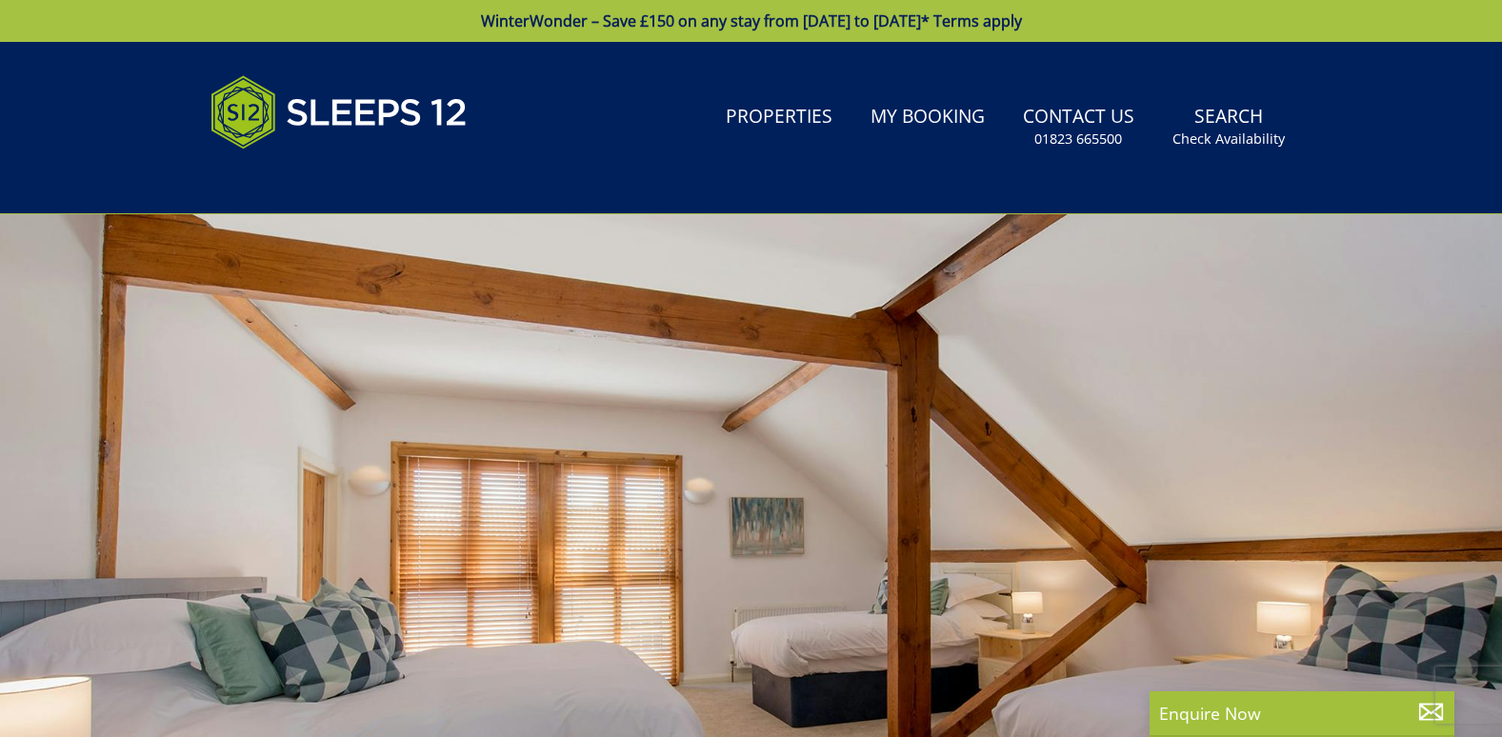 This screenshot has height=737, width=1502. What do you see at coordinates (1078, 139) in the screenshot?
I see `small: 01823 665500` at bounding box center [1078, 139].